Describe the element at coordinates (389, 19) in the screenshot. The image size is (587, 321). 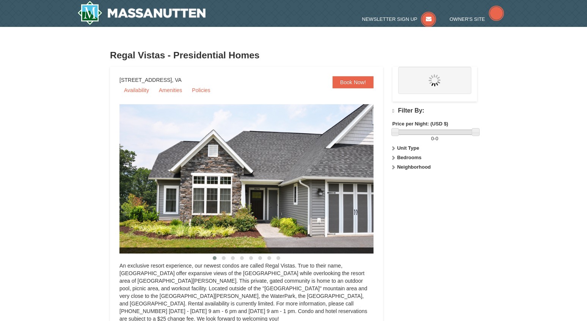
I see `span: Newsletter Sign Up` at that location.